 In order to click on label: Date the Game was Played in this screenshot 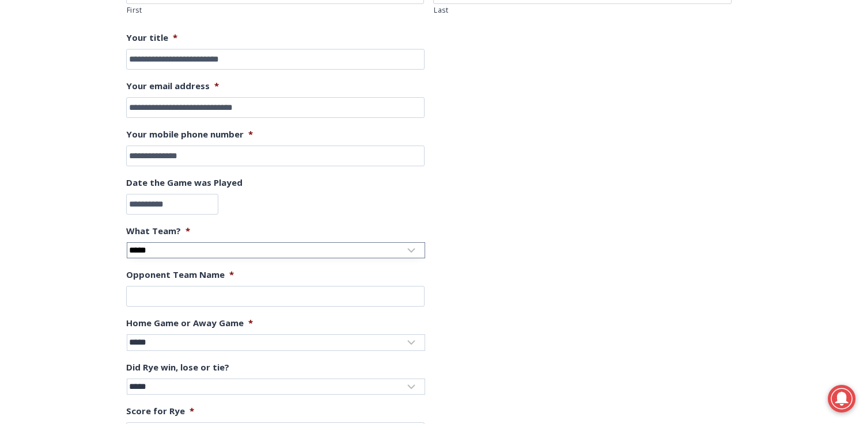, I will do `click(184, 183)`.